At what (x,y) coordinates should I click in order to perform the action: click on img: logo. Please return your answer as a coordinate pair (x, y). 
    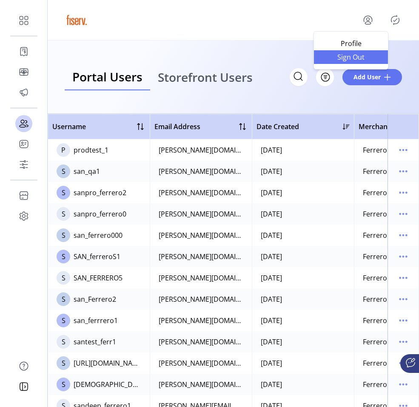
    Looking at the image, I should click on (77, 20).